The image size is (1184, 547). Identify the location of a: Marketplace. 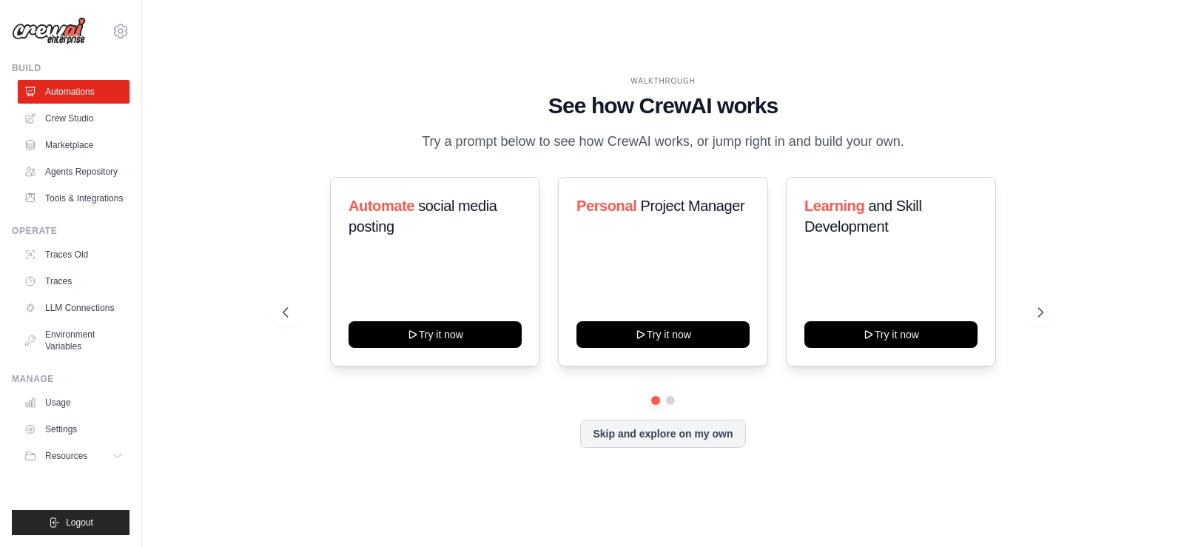
(73, 145).